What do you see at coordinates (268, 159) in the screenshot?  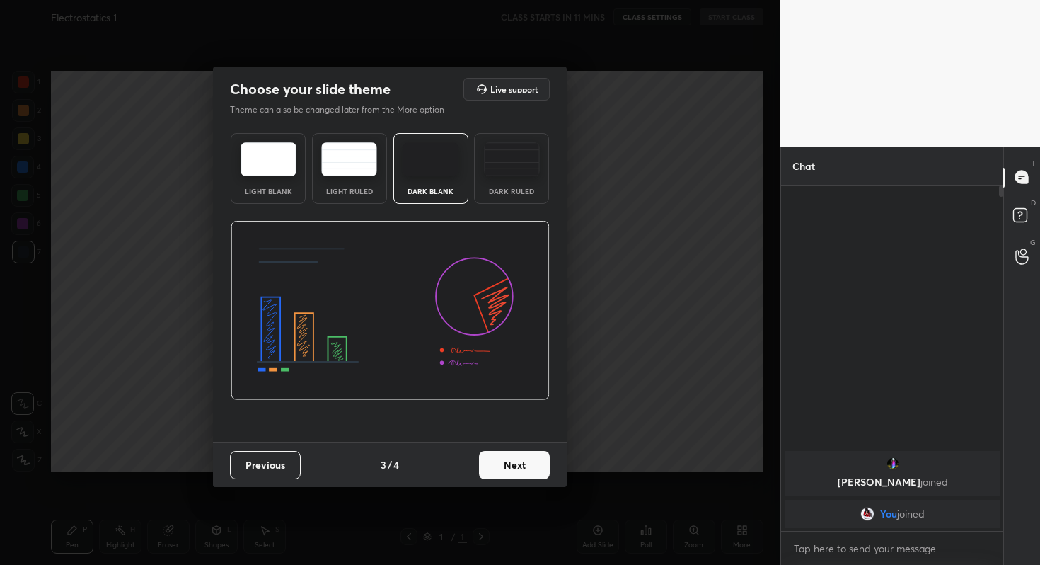 I see `img: lightTheme.e5ed3b09.svg` at bounding box center [268, 159].